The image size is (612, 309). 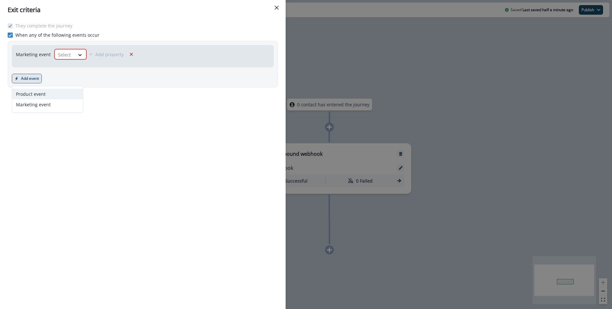 I want to click on button: Add property, so click(x=106, y=54).